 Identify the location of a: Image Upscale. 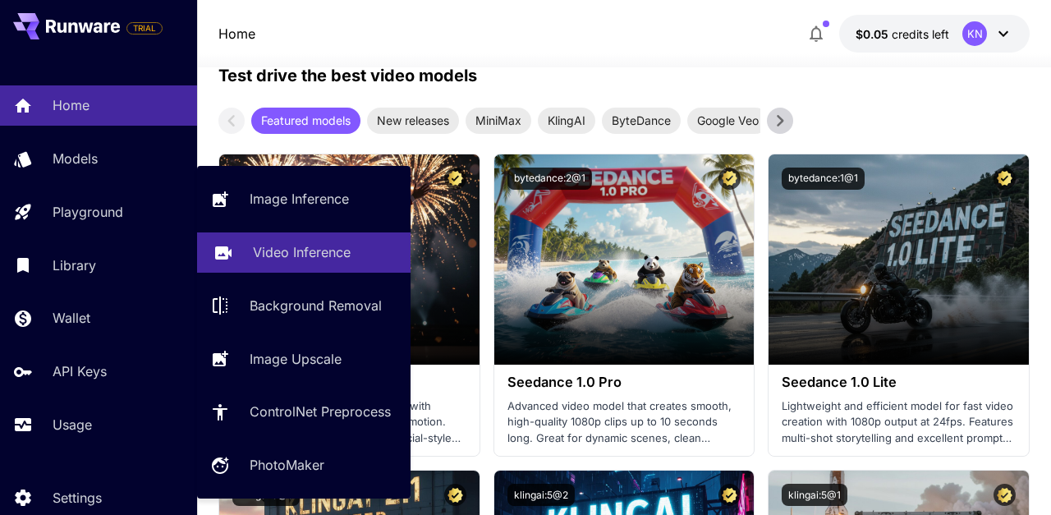
(304, 358).